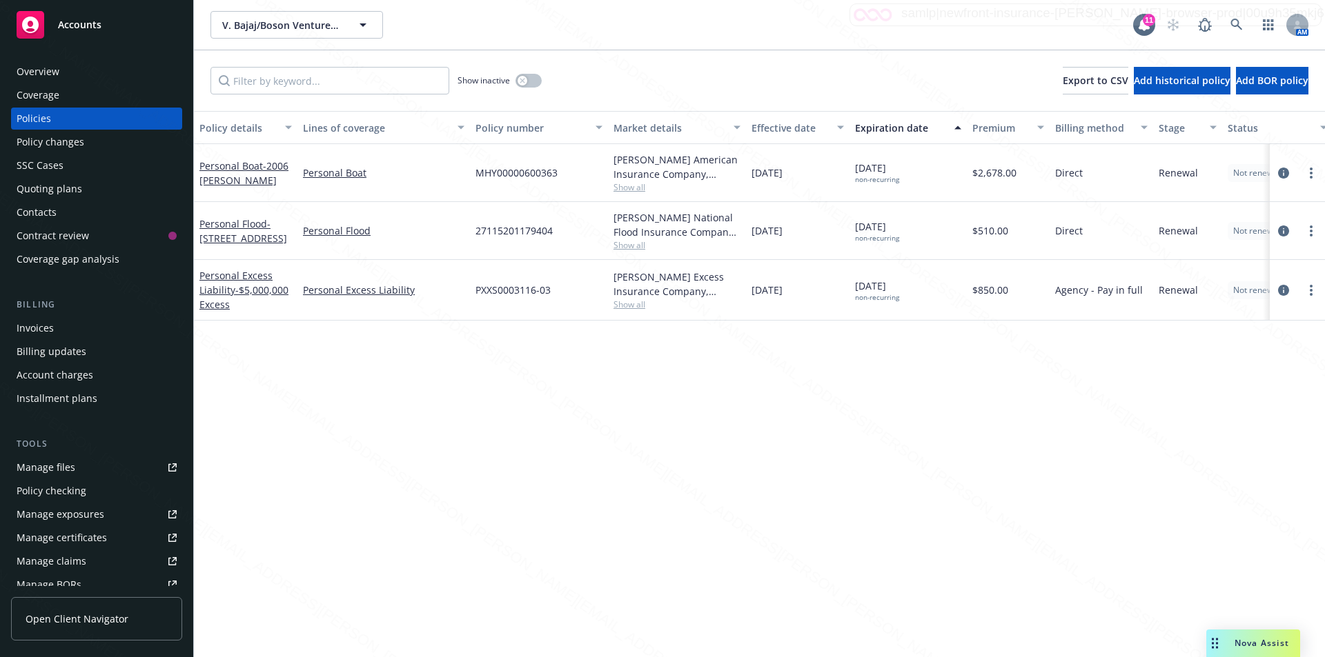 This screenshot has width=1325, height=657. What do you see at coordinates (49, 585) in the screenshot?
I see `div: Manage BORs` at bounding box center [49, 585].